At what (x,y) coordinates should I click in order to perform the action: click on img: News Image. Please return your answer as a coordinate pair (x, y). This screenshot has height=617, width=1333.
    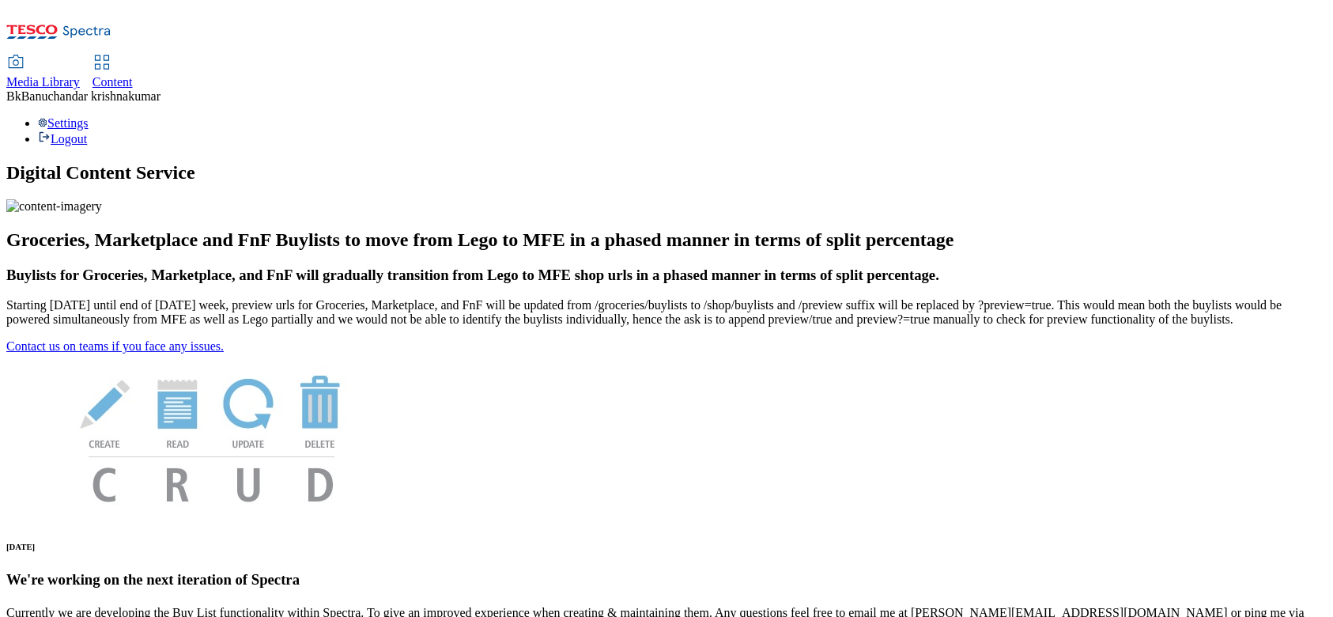
    Looking at the image, I should click on (212, 436).